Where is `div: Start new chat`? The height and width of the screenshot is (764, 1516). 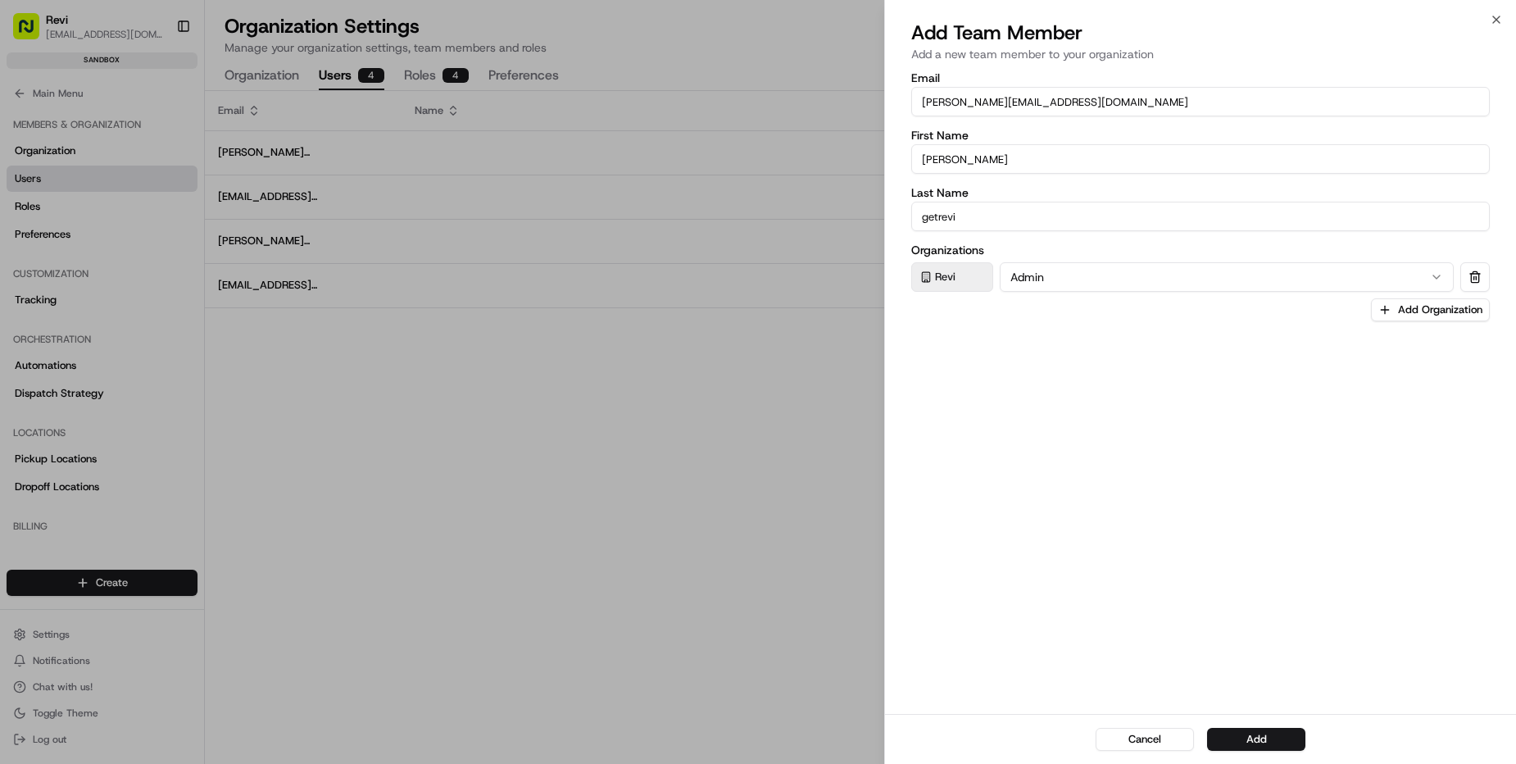 div: Start new chat is located at coordinates (162, 165).